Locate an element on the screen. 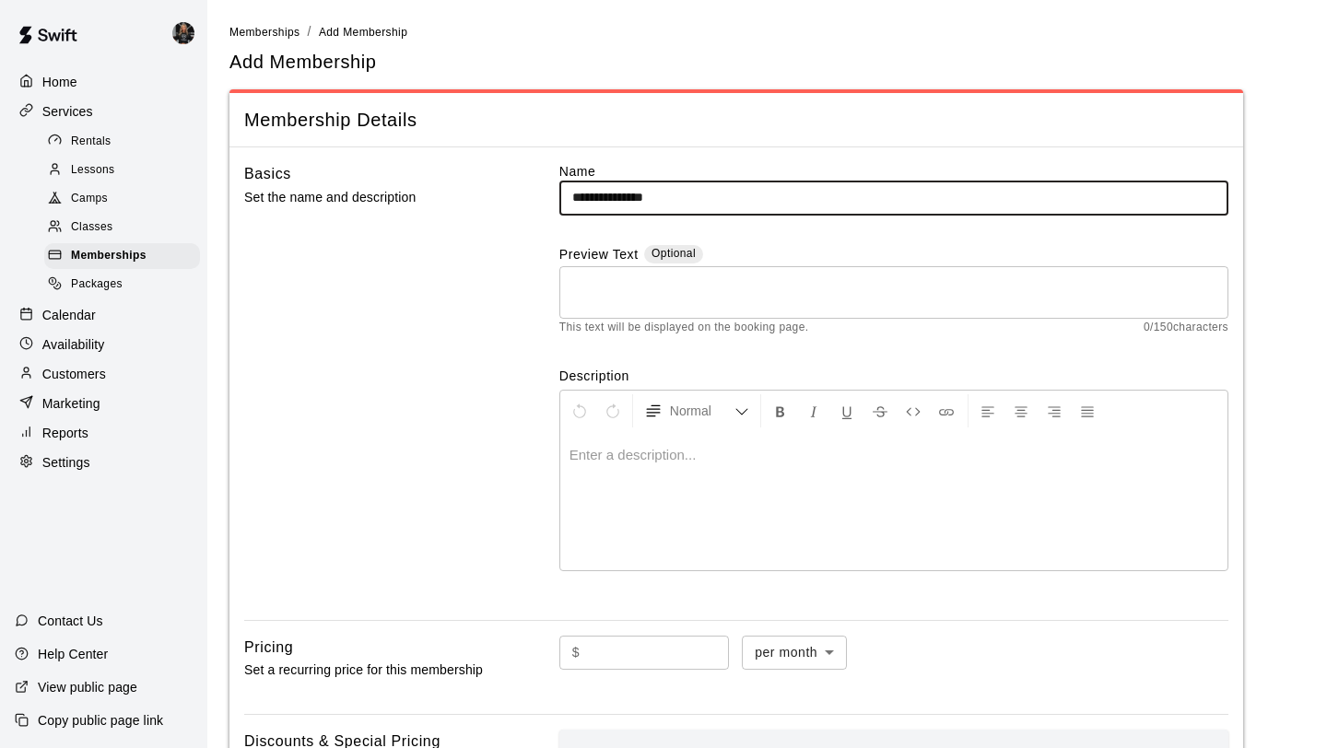 The image size is (1327, 748). h5: Add Membership is located at coordinates (303, 62).